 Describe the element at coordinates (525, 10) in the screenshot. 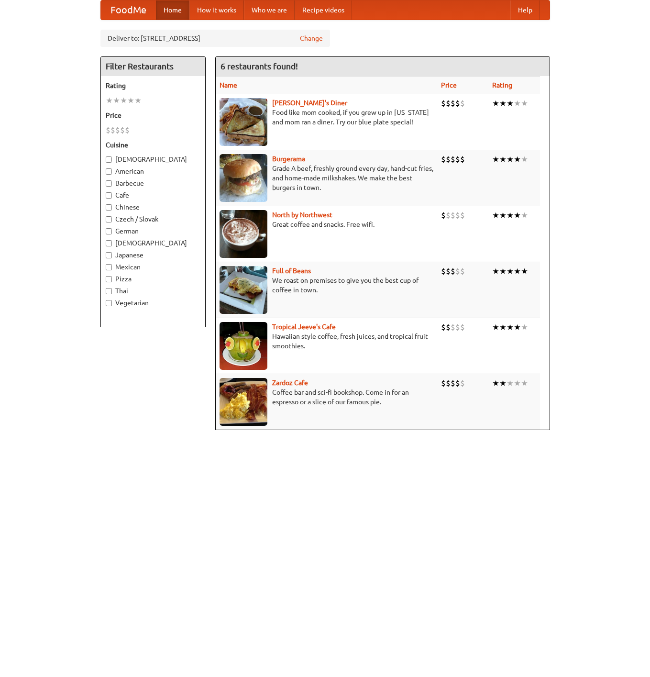

I see `a: Help` at that location.